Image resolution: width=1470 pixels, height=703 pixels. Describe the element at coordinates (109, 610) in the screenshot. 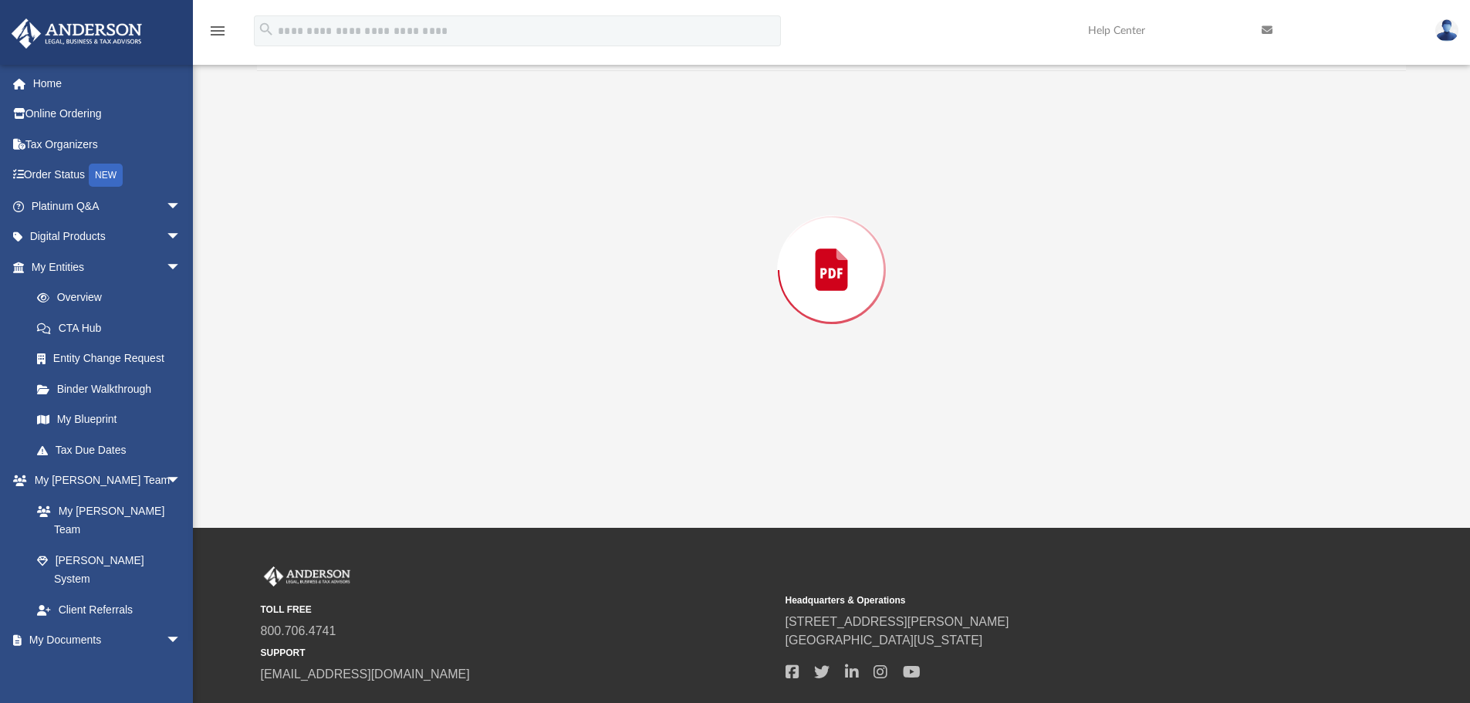

I see `a: Client Referrals` at that location.